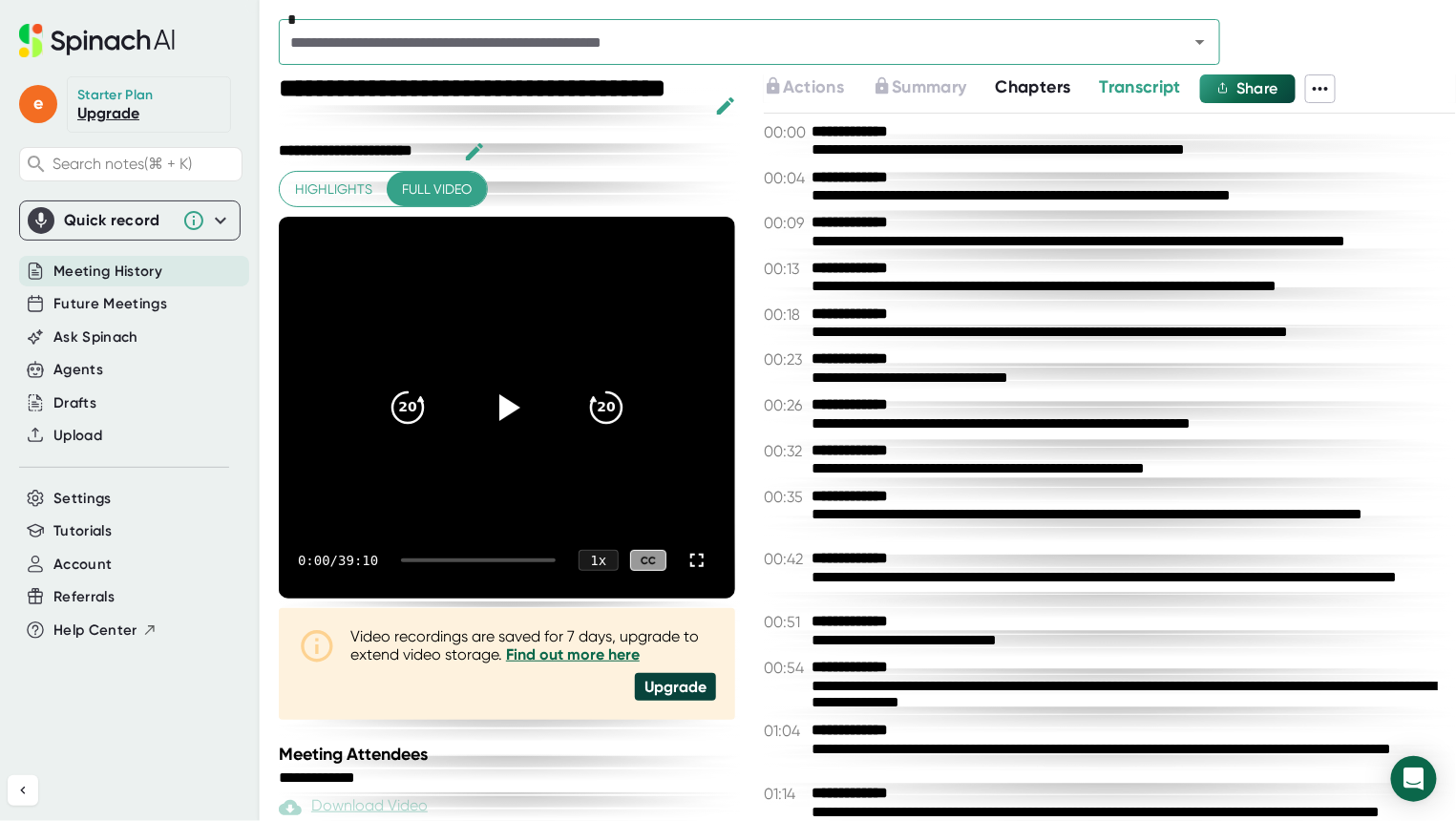 This screenshot has height=821, width=1456. Describe the element at coordinates (338, 560) in the screenshot. I see `div: 0:00 / 39:10` at that location.